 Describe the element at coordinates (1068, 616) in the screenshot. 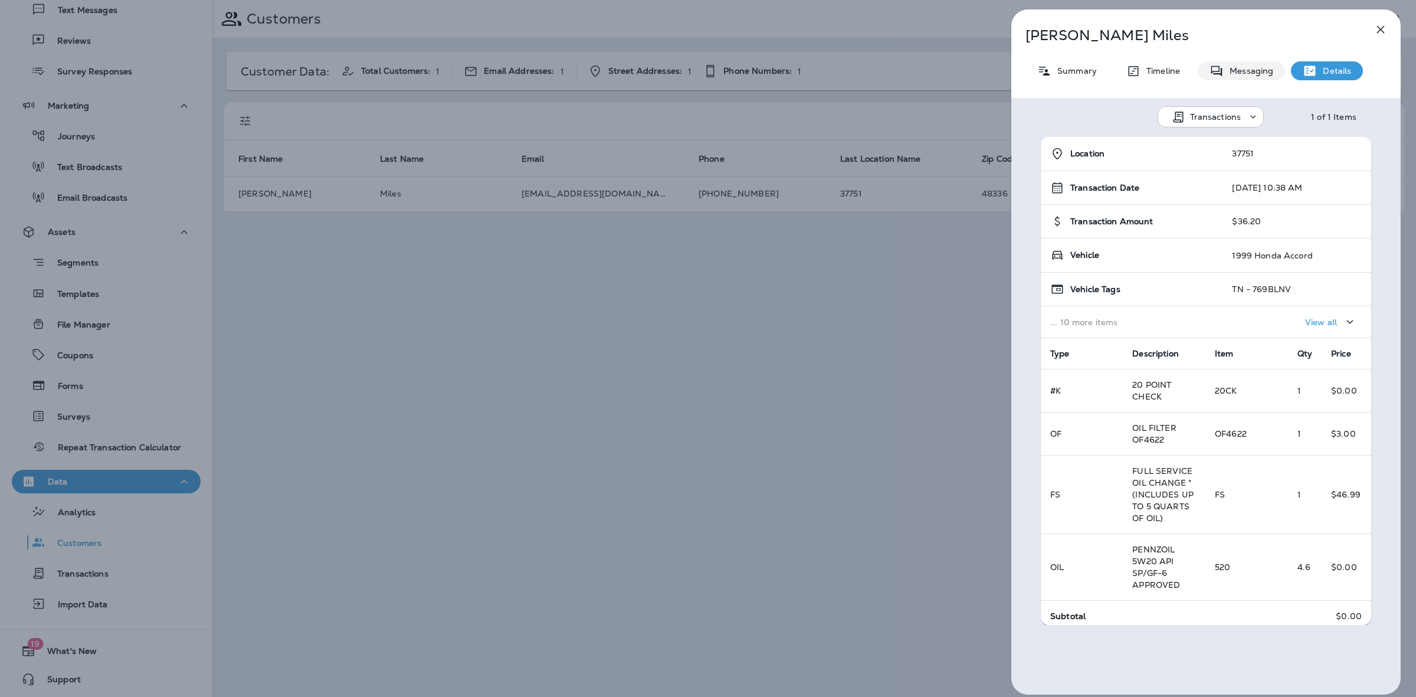

I see `span: Subtotal` at that location.